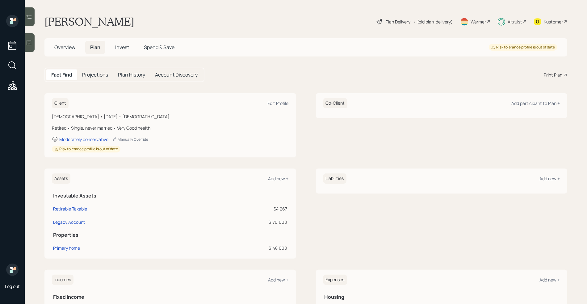 This screenshot has width=587, height=304. Describe the element at coordinates (170, 297) in the screenshot. I see `h5: Fixed Income` at that location.